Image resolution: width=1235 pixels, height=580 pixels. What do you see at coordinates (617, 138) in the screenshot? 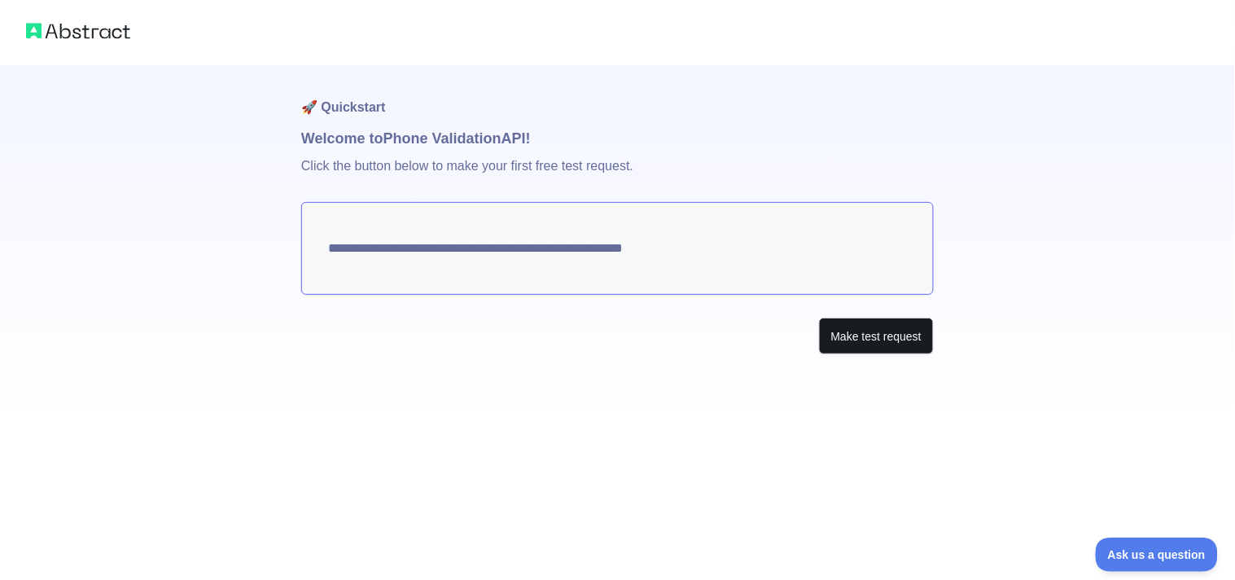
I see `h1: Welcome to Phone Validation API!` at bounding box center [617, 138].